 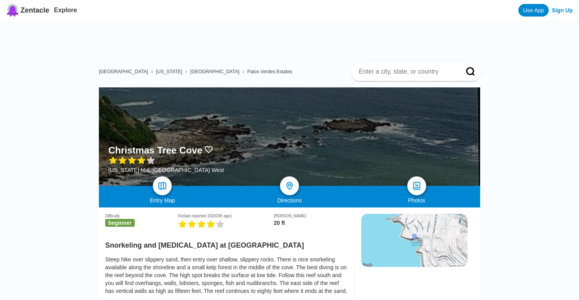 I want to click on img: map, so click(x=162, y=186).